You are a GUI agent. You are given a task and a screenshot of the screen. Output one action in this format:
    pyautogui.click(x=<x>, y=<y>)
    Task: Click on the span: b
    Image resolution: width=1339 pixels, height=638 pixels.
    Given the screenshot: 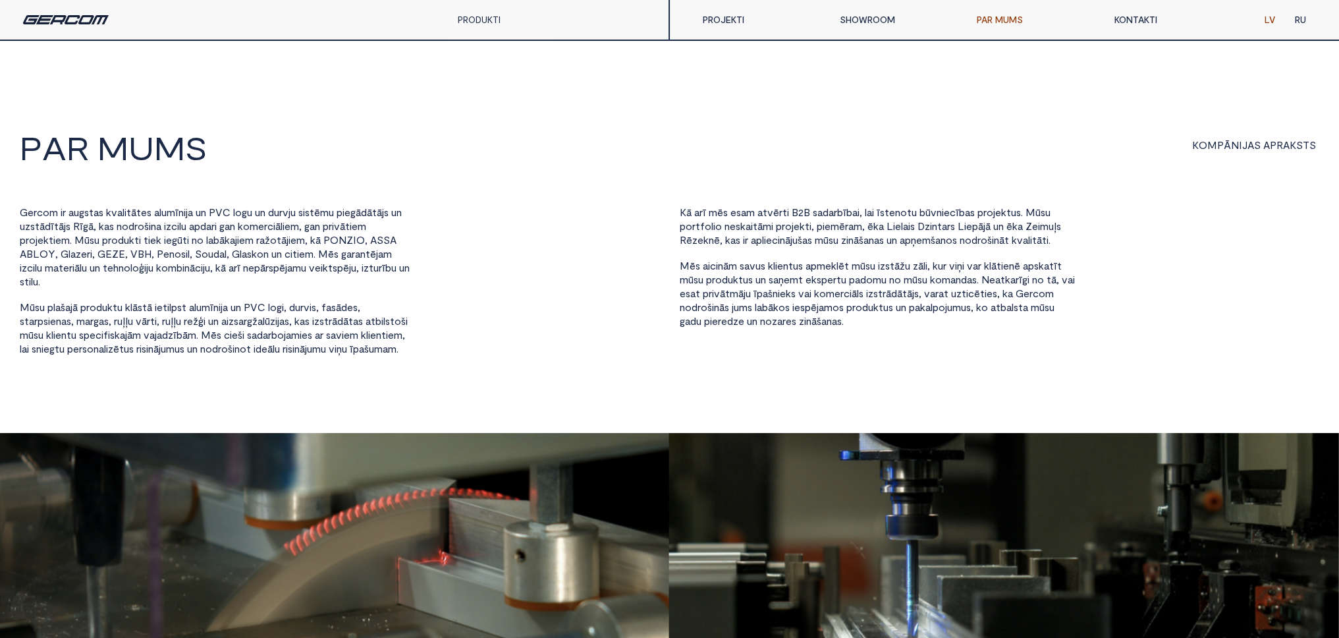 What is the action you would take?
    pyautogui.click(x=849, y=212)
    